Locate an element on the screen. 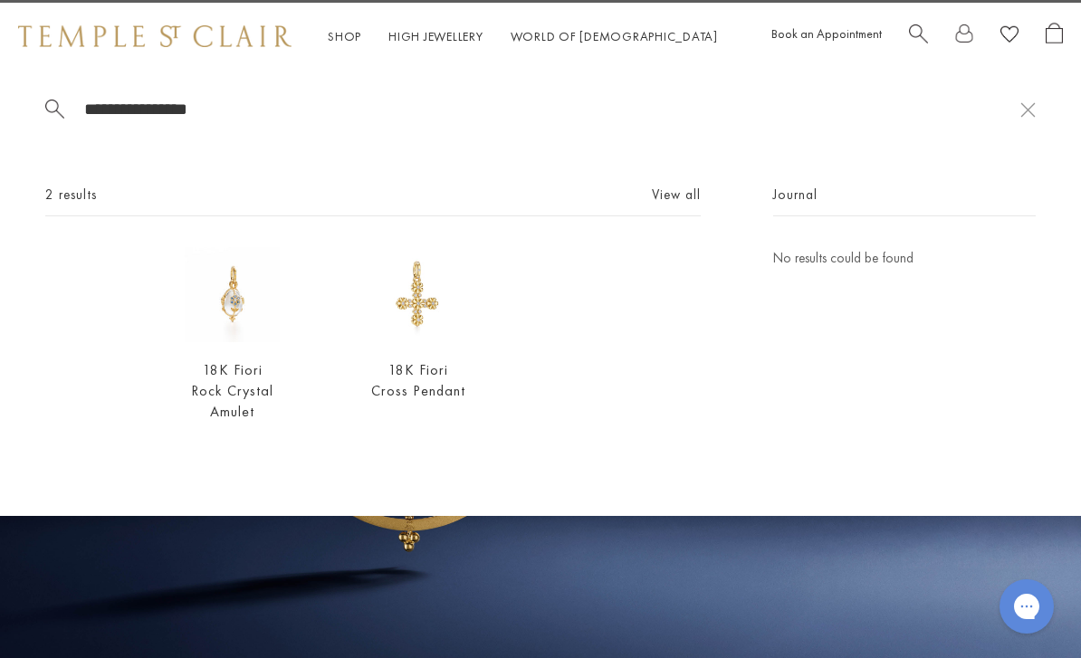 The image size is (1081, 658). a: Search is located at coordinates (918, 36).